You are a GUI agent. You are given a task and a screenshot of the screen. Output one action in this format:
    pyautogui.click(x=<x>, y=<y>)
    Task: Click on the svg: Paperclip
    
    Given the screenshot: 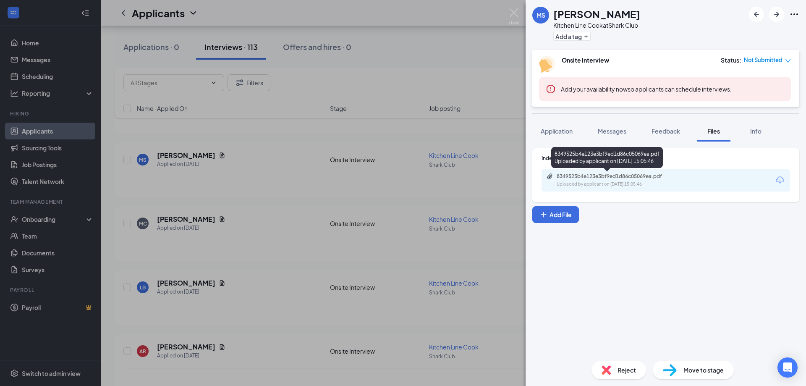 What is the action you would take?
    pyautogui.click(x=550, y=176)
    